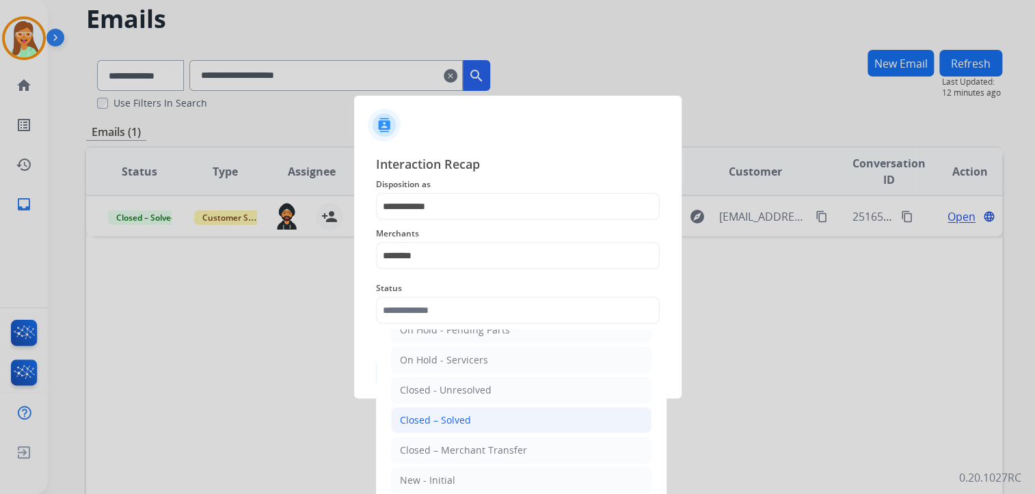 The height and width of the screenshot is (494, 1035). What do you see at coordinates (455, 330) in the screenshot?
I see `div: On Hold - Pending Parts` at bounding box center [455, 330].